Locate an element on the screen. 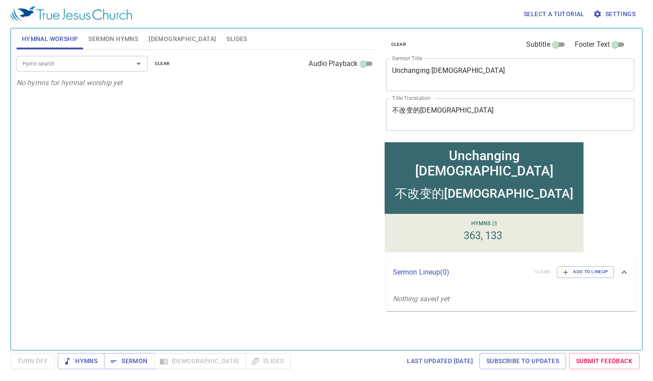 Image resolution: width=653 pixels, height=381 pixels. span: Sermon Hymns is located at coordinates (113, 39).